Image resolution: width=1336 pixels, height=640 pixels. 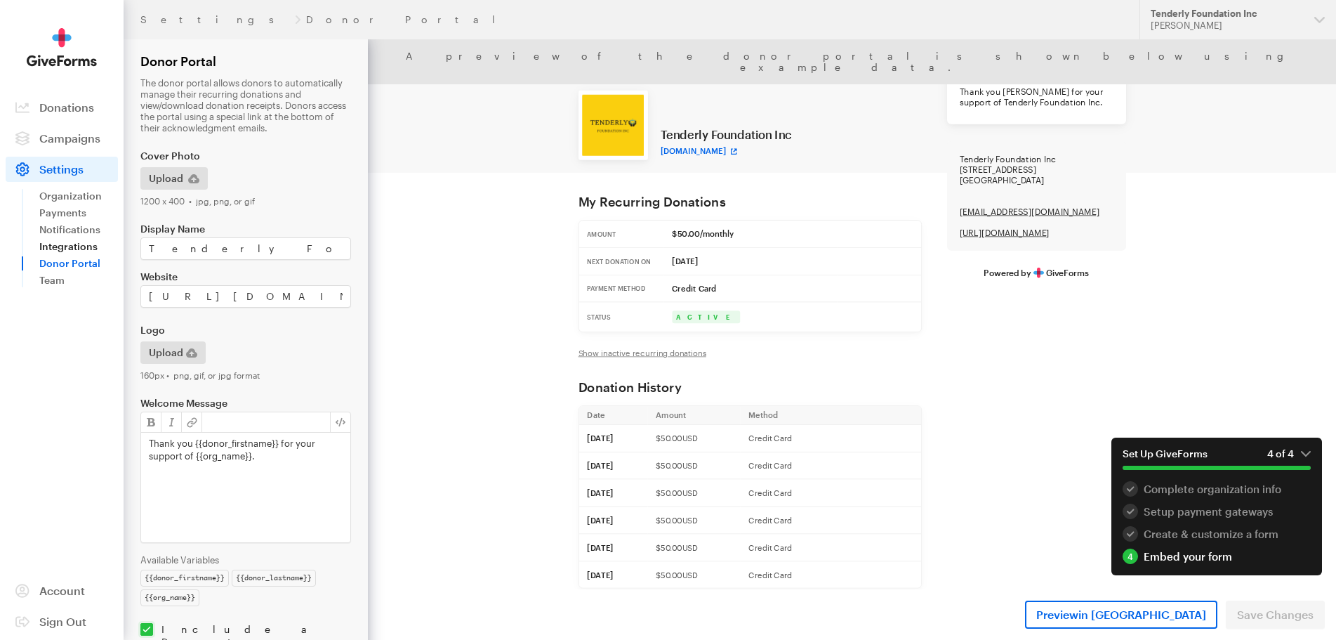 What do you see at coordinates (246, 403) in the screenshot?
I see `label: Welcome Message` at bounding box center [246, 403].